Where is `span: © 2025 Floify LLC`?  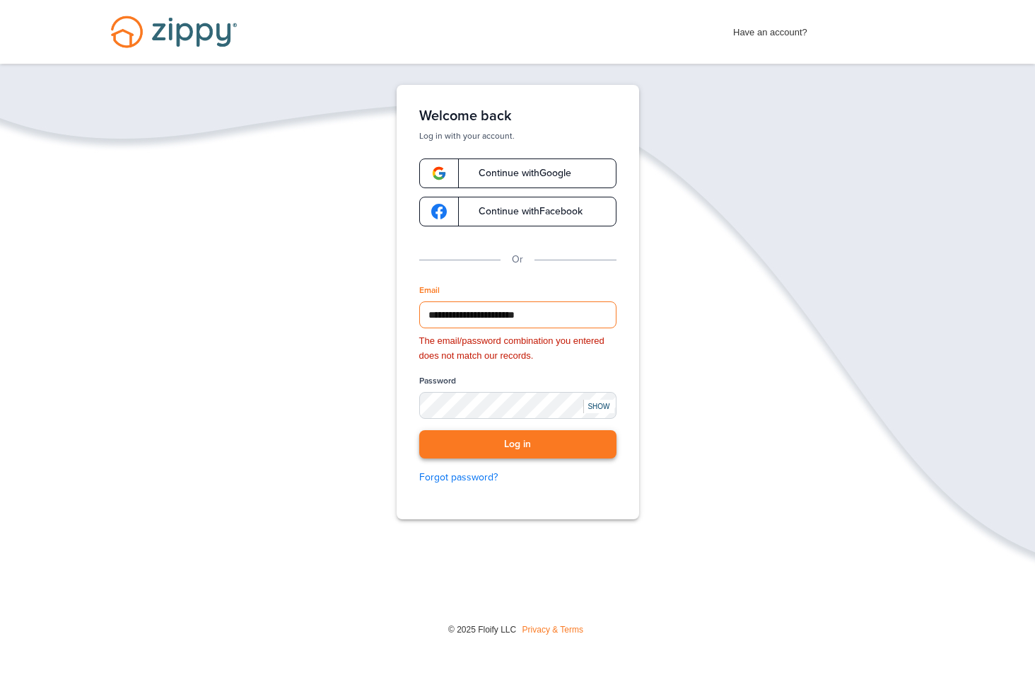
span: © 2025 Floify LLC is located at coordinates (482, 629).